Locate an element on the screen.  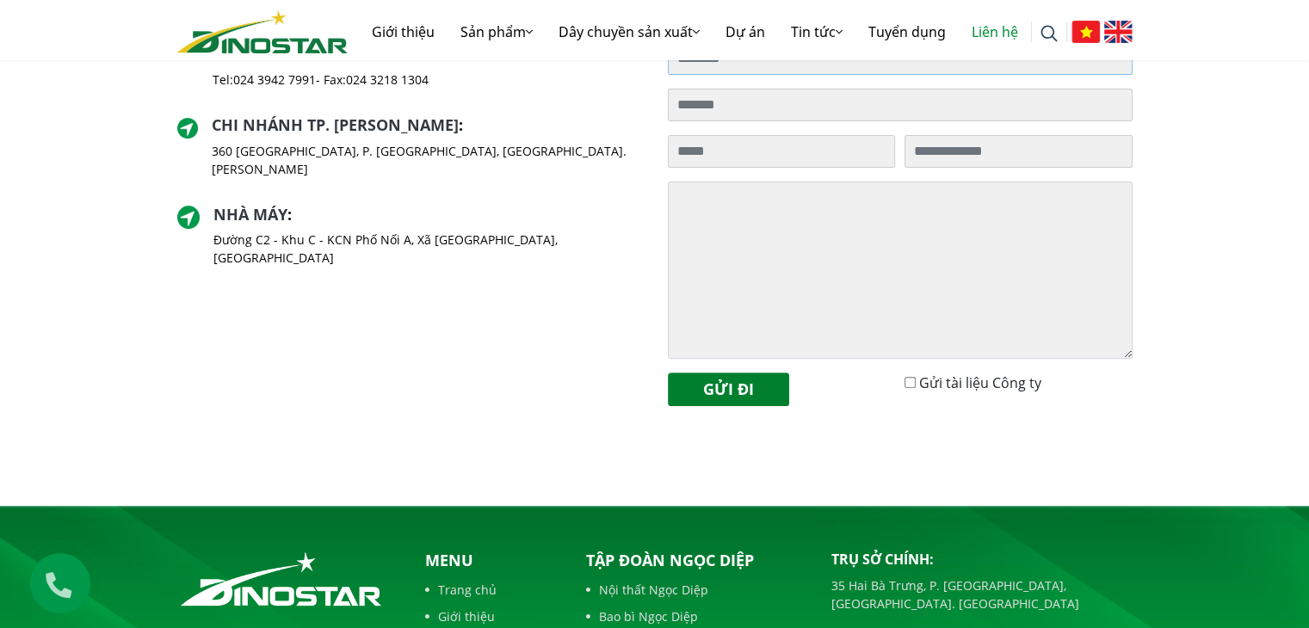
img: search is located at coordinates (1049, 34).